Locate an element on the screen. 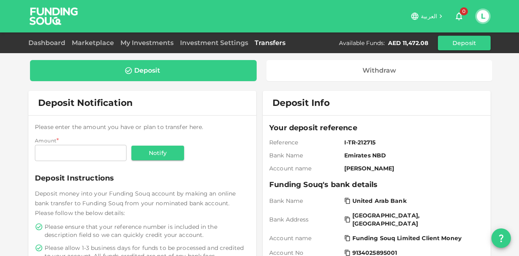 Image resolution: width=519 pixels, height=256 pixels. a: Dashboard is located at coordinates (48, 43).